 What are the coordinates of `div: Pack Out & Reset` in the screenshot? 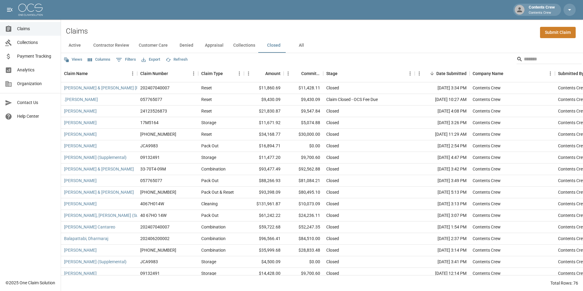 It's located at (217, 192).